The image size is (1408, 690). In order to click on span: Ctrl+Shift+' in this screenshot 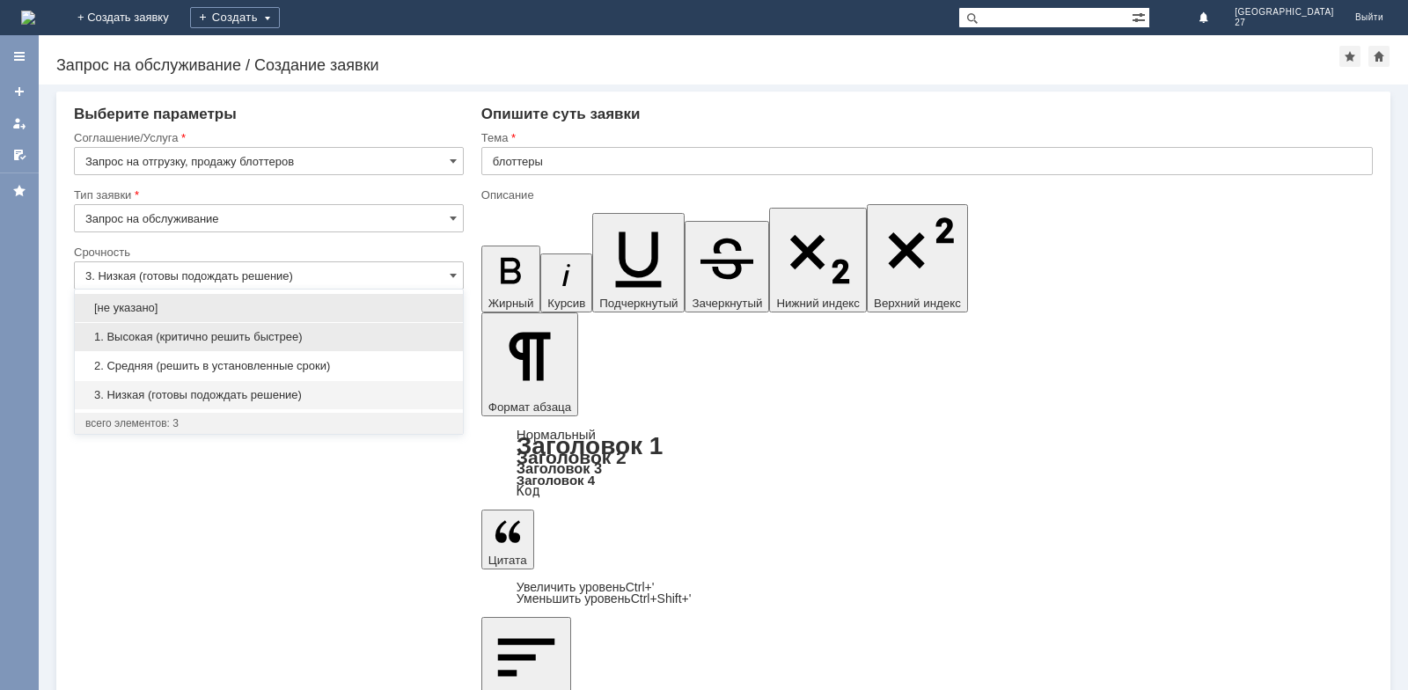, I will do `click(661, 599)`.